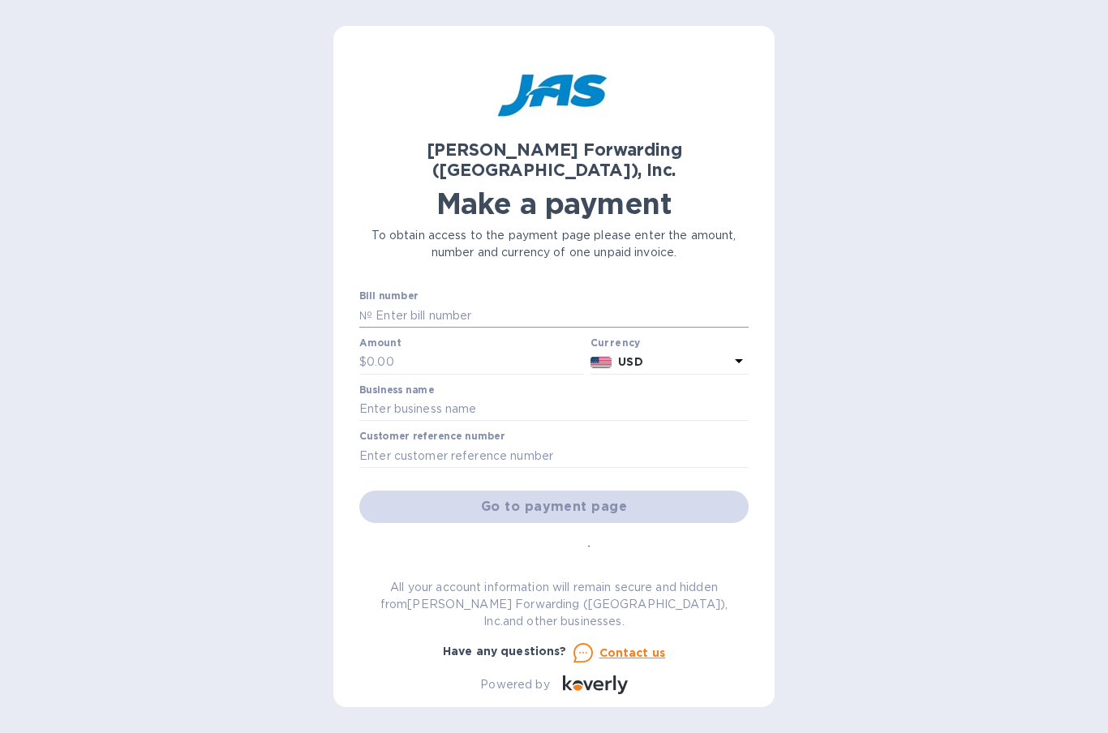  I want to click on p: №, so click(366, 315).